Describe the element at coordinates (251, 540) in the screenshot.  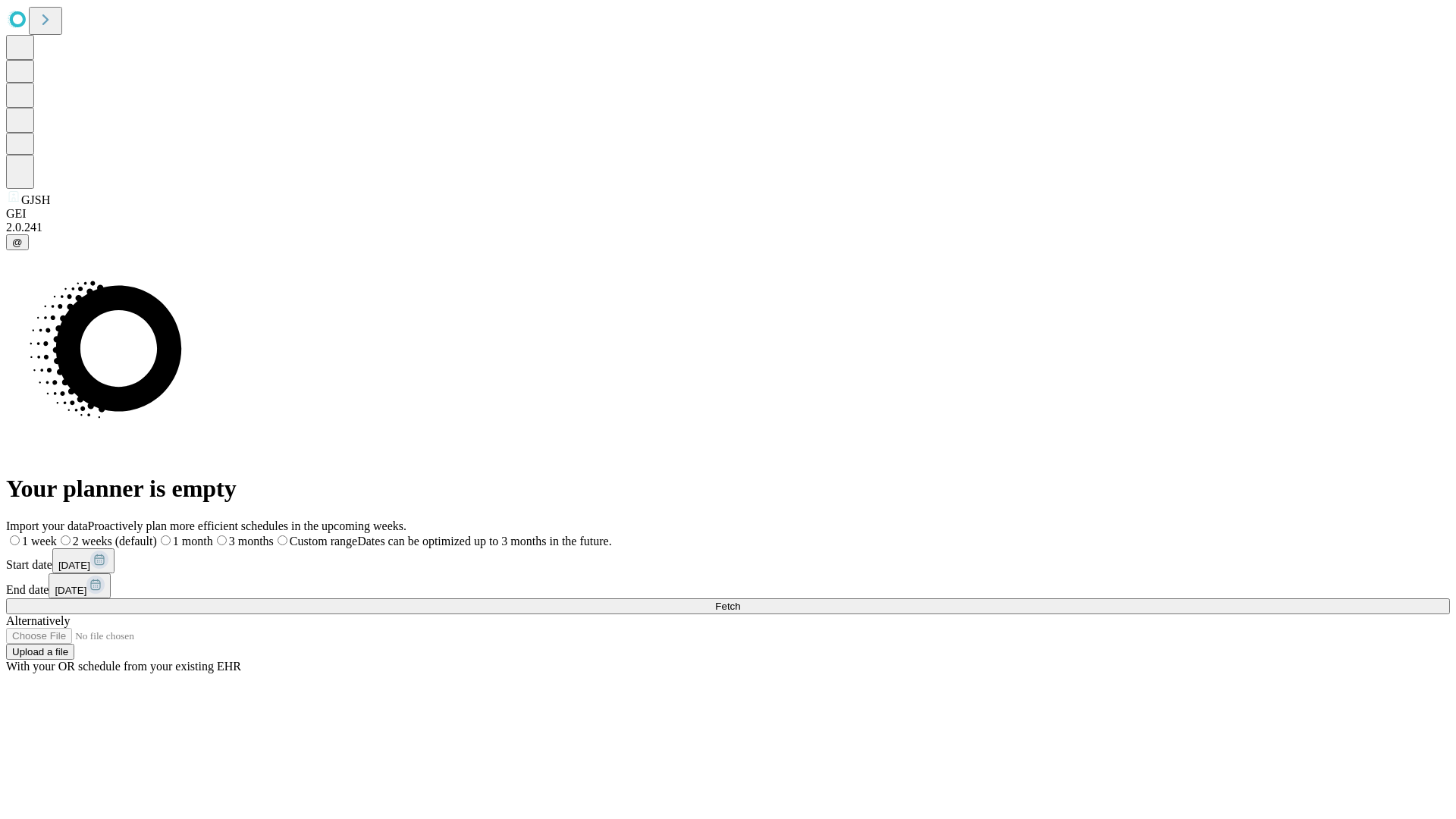
I see `span: 3 months` at that location.